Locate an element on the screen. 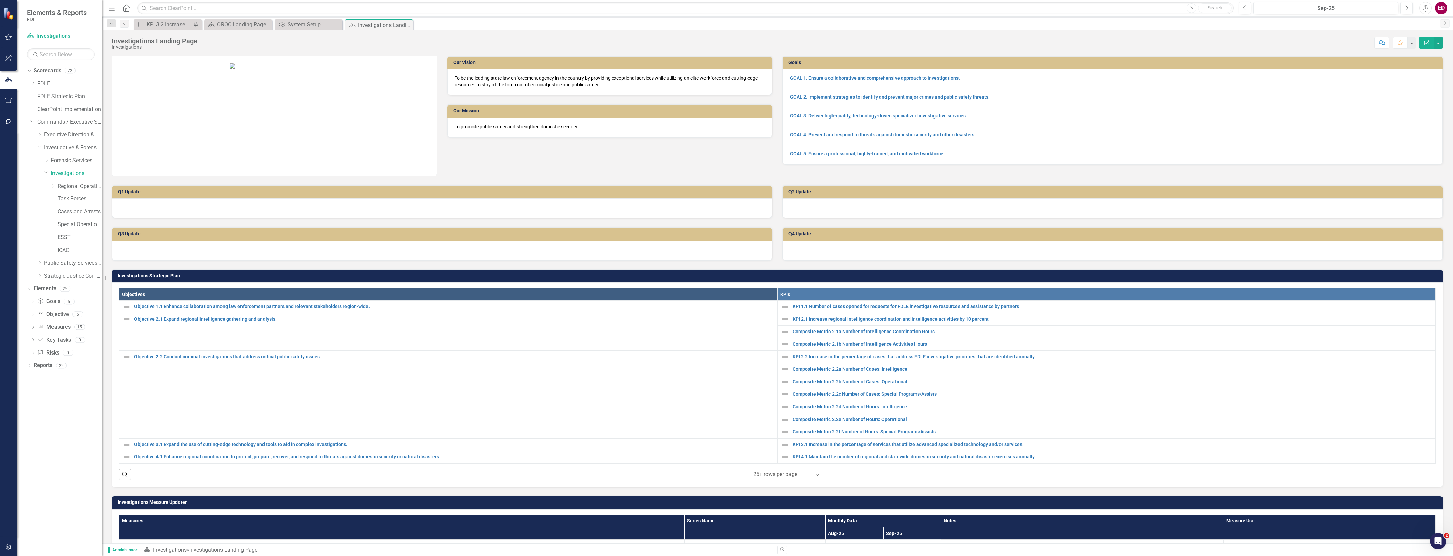  a: KPI 3.2 Increase the number of specialized High-Liability Training courses per year to internal a... is located at coordinates (163, 24).